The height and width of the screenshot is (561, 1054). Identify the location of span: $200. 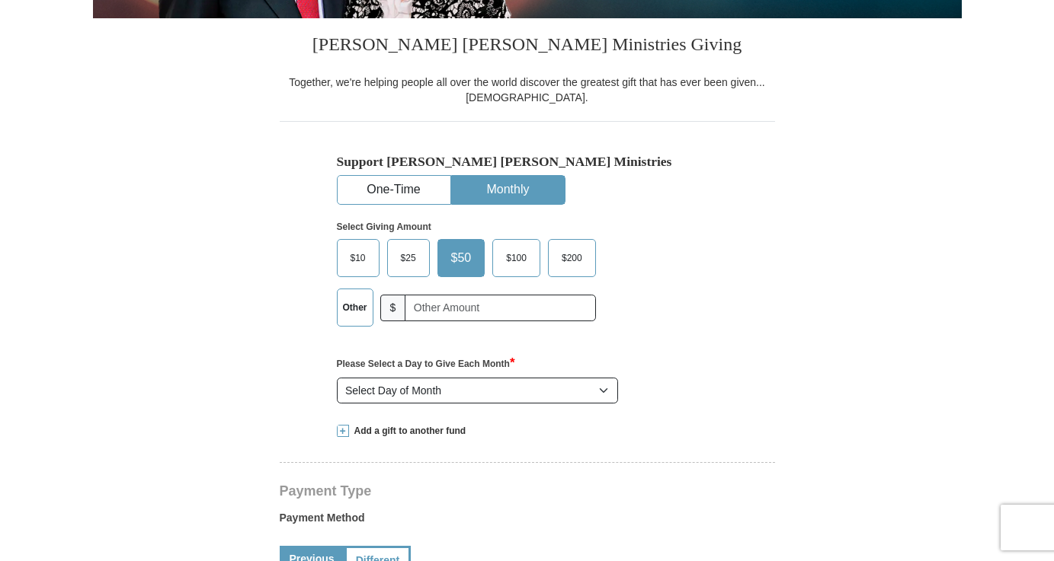
(571, 258).